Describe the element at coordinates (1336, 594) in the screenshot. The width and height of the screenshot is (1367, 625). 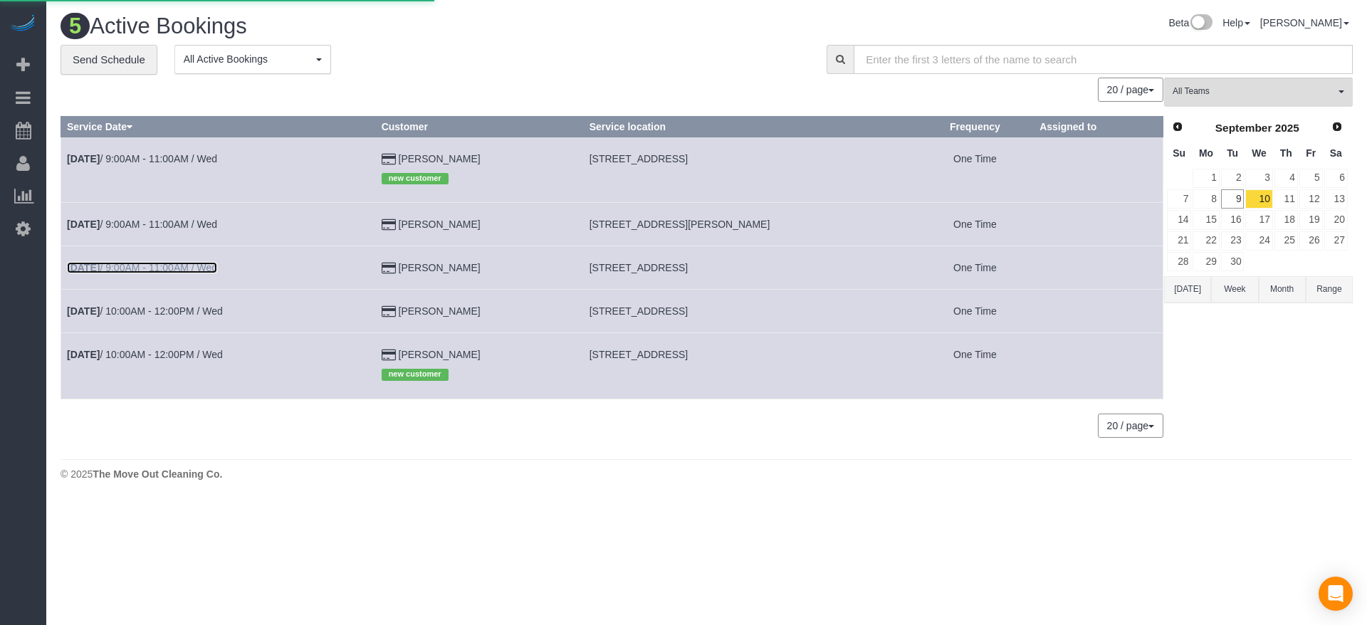
I see `div: Open Intercom Messenger` at that location.